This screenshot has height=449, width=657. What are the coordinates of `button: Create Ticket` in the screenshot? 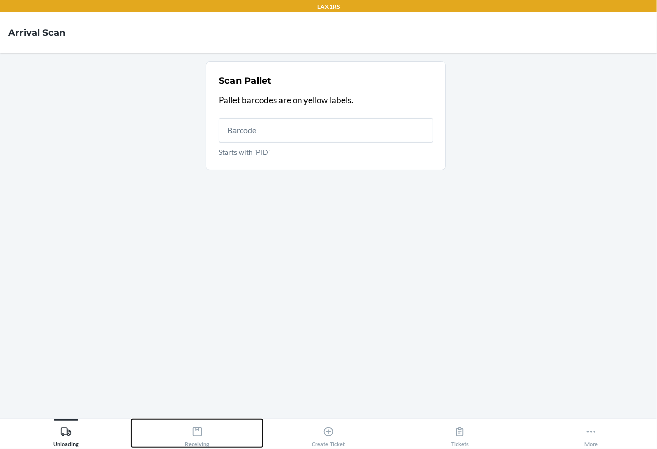 It's located at (328, 433).